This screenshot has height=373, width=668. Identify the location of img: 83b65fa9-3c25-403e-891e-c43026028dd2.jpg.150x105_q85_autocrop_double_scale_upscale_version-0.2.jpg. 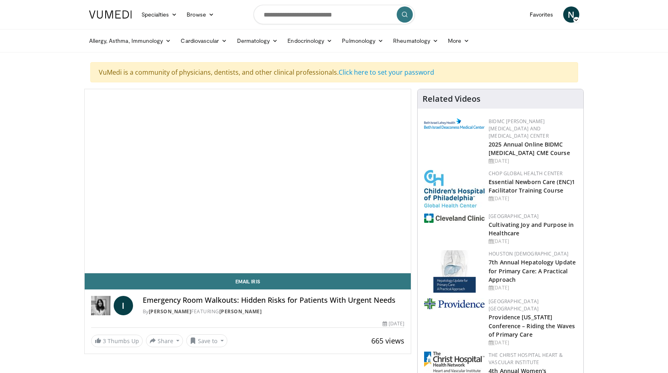
(454, 271).